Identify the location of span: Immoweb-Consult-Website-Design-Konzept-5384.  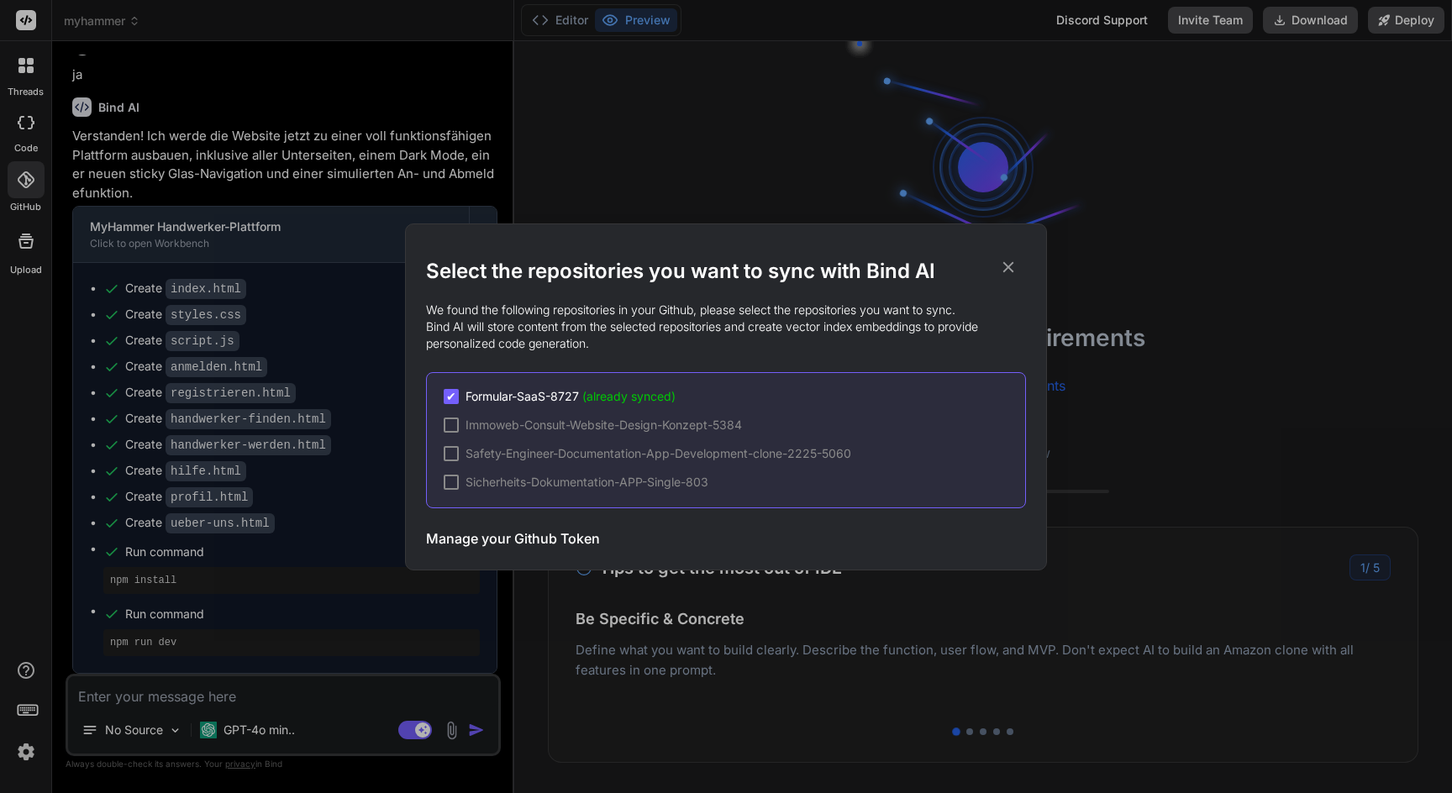
(603, 425).